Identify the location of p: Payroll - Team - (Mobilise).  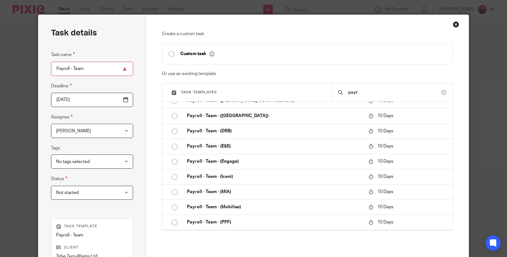
(275, 207).